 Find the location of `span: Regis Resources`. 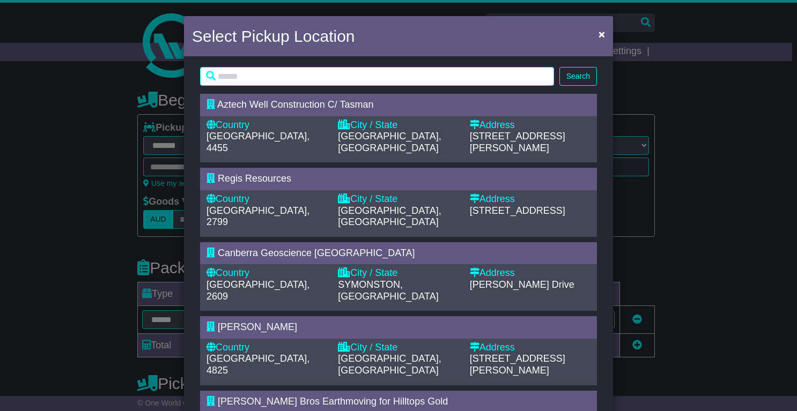

span: Regis Resources is located at coordinates (254, 179).